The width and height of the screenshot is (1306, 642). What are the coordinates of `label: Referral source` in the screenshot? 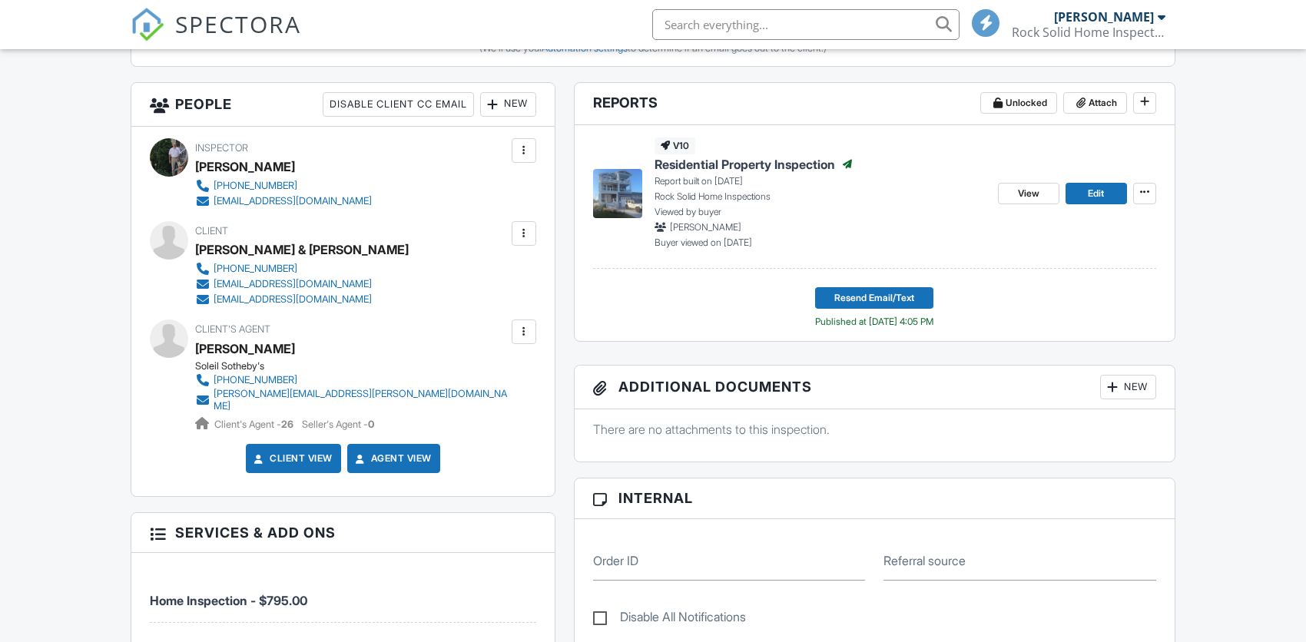 It's located at (924, 561).